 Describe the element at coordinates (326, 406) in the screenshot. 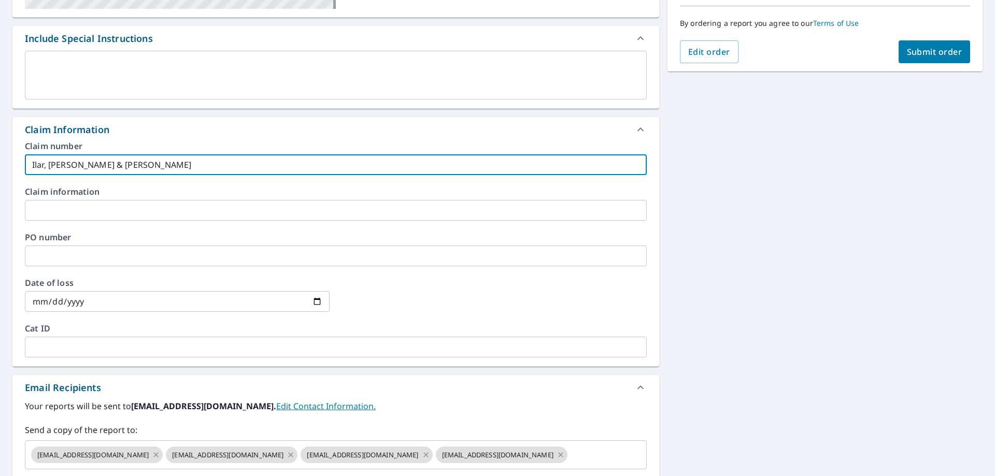

I see `a: EditContactInfo` at that location.